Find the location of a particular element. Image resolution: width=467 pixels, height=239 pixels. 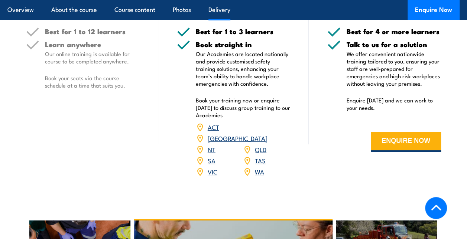

h5: Learn anywhere is located at coordinates (92, 44).